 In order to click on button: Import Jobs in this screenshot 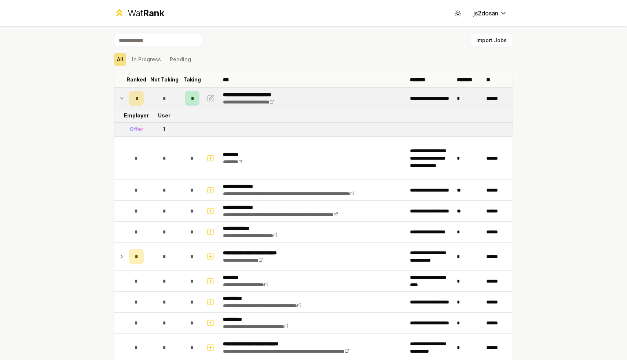, I will do `click(491, 40)`.